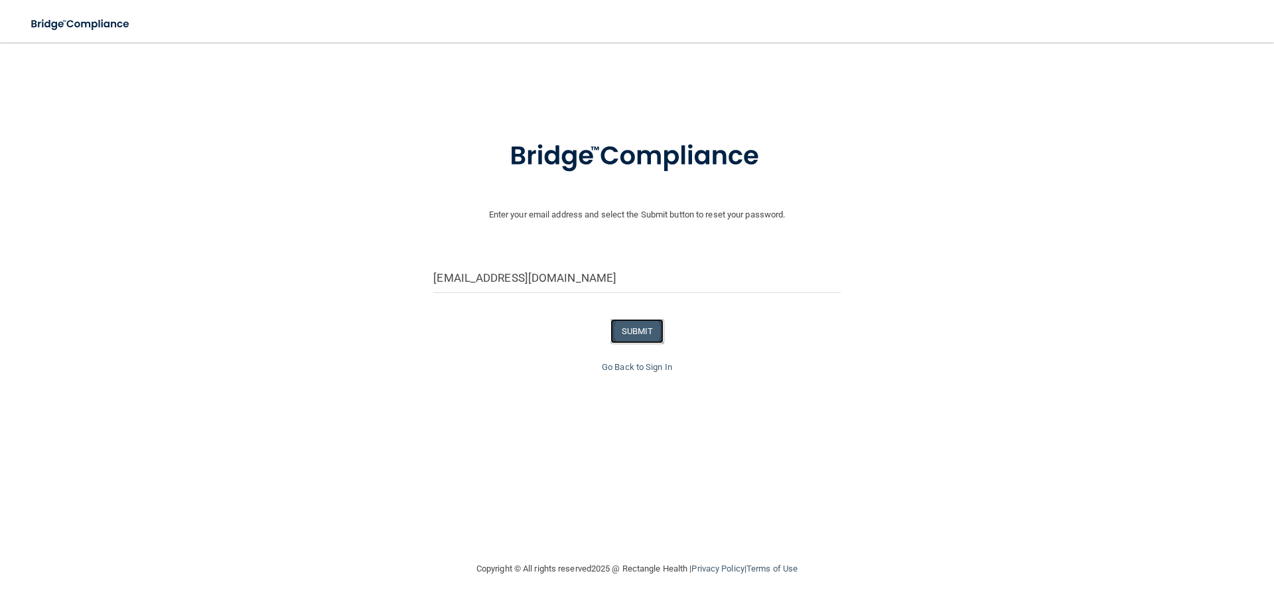  I want to click on button: SUBMIT, so click(637, 331).